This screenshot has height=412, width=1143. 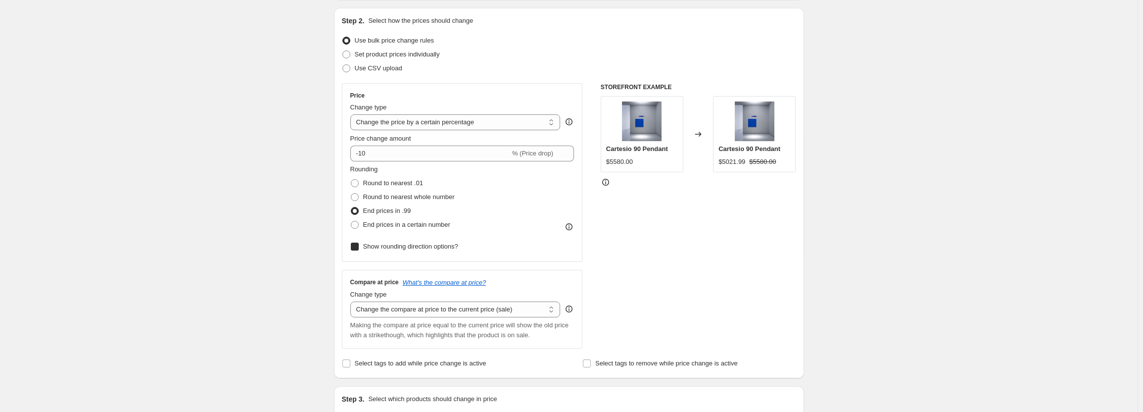 I want to click on span: Set product prices individually, so click(x=397, y=54).